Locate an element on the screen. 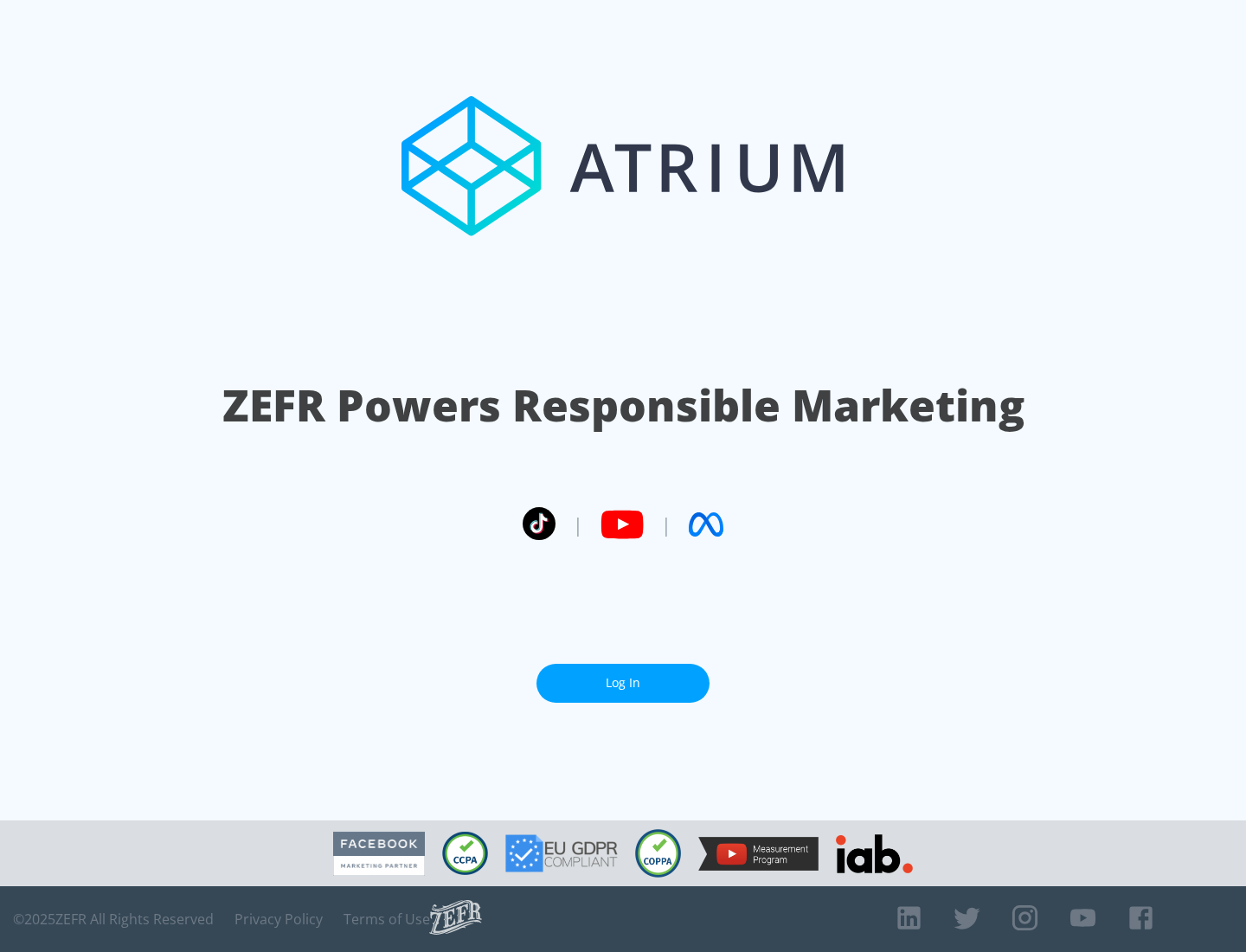  a: Log In is located at coordinates (623, 683).